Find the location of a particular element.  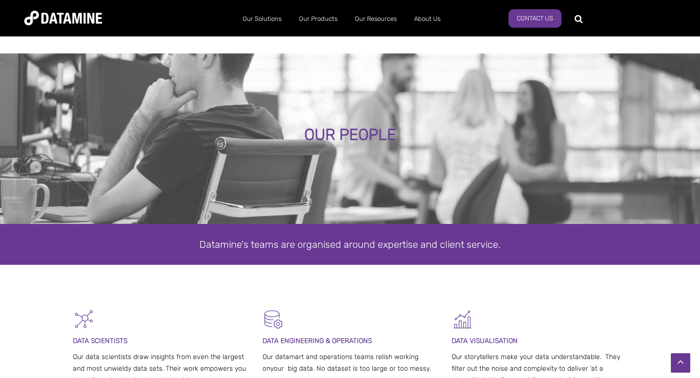

img: Graph 5 is located at coordinates (462, 319).